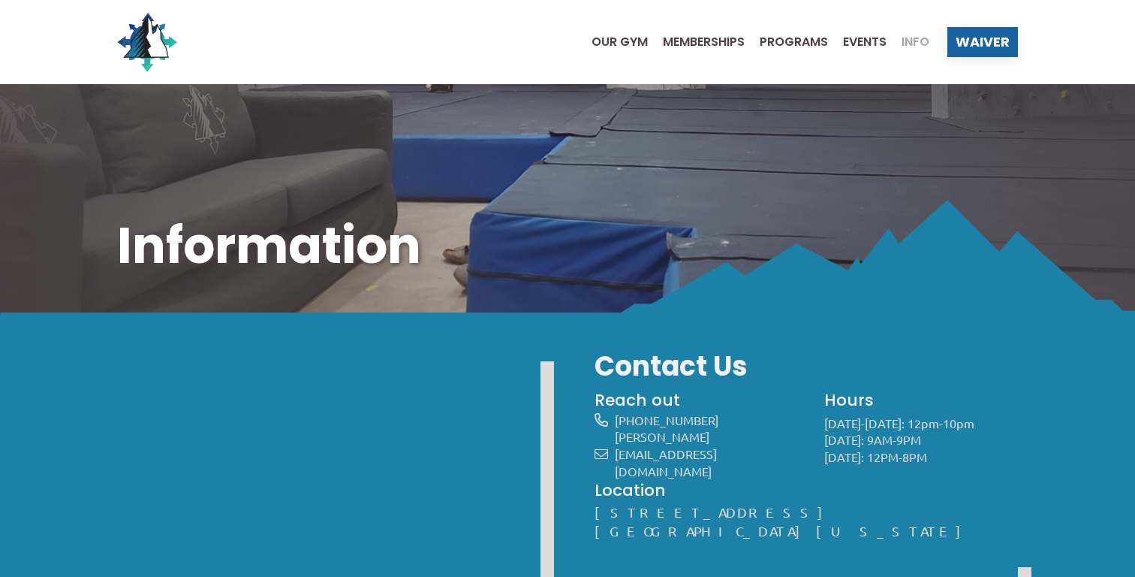  Describe the element at coordinates (794, 42) in the screenshot. I see `span: Programs` at that location.